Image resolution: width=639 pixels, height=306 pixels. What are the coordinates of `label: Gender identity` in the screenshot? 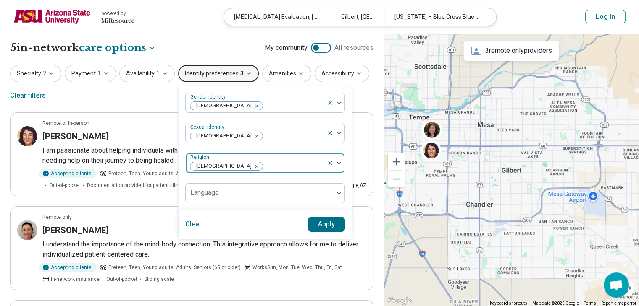 It's located at (209, 97).